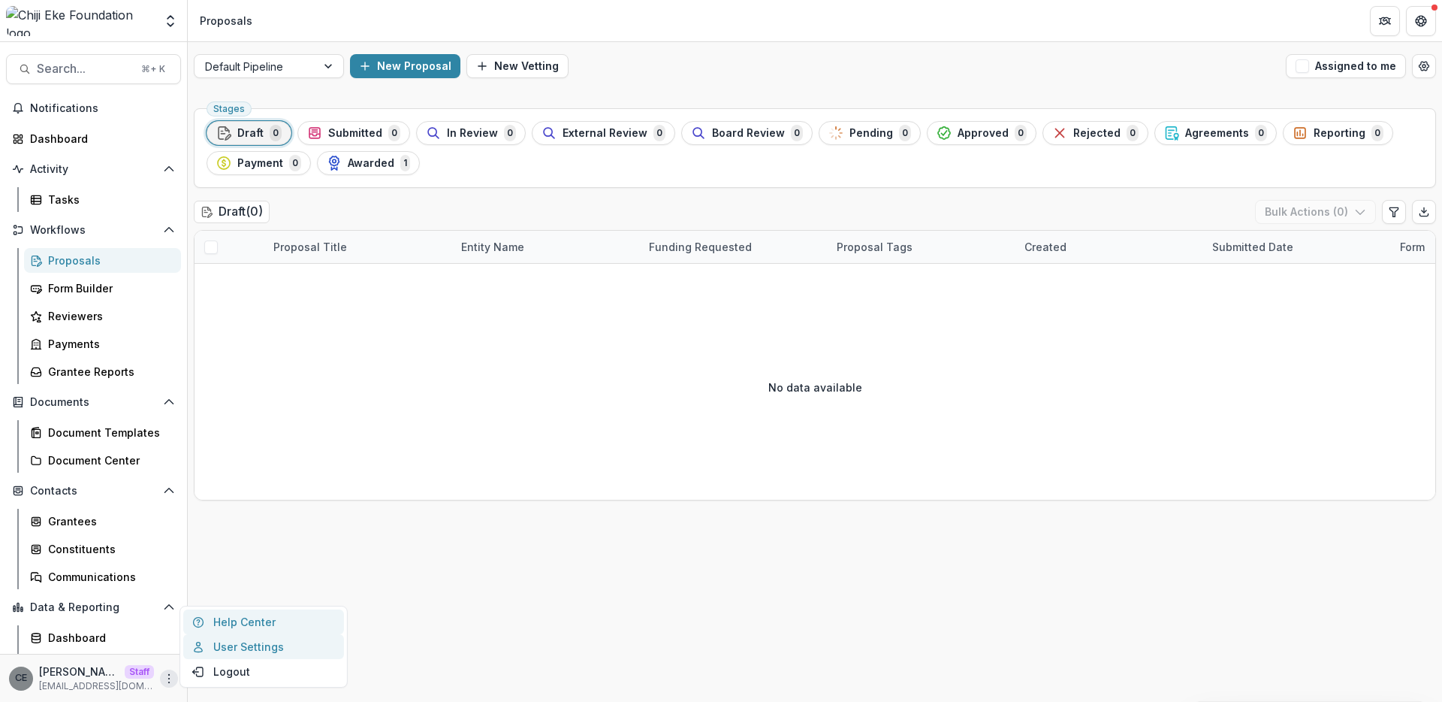  What do you see at coordinates (1097, 133) in the screenshot?
I see `span: Rejected` at bounding box center [1097, 133].